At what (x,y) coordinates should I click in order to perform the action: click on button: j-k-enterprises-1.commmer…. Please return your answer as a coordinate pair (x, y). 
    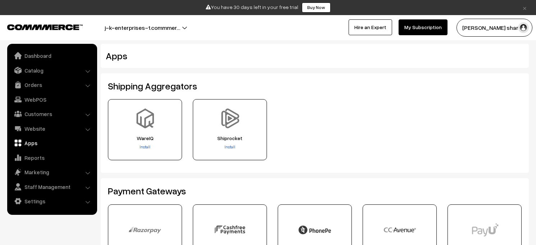
    Looking at the image, I should click on (143, 28).